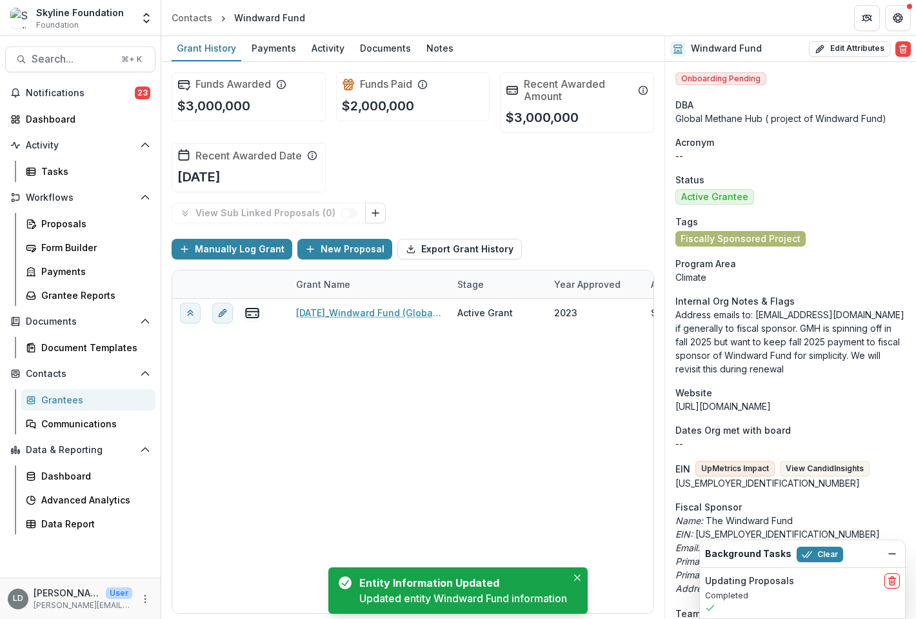  Describe the element at coordinates (88, 347) in the screenshot. I see `a: Document Templates` at that location.